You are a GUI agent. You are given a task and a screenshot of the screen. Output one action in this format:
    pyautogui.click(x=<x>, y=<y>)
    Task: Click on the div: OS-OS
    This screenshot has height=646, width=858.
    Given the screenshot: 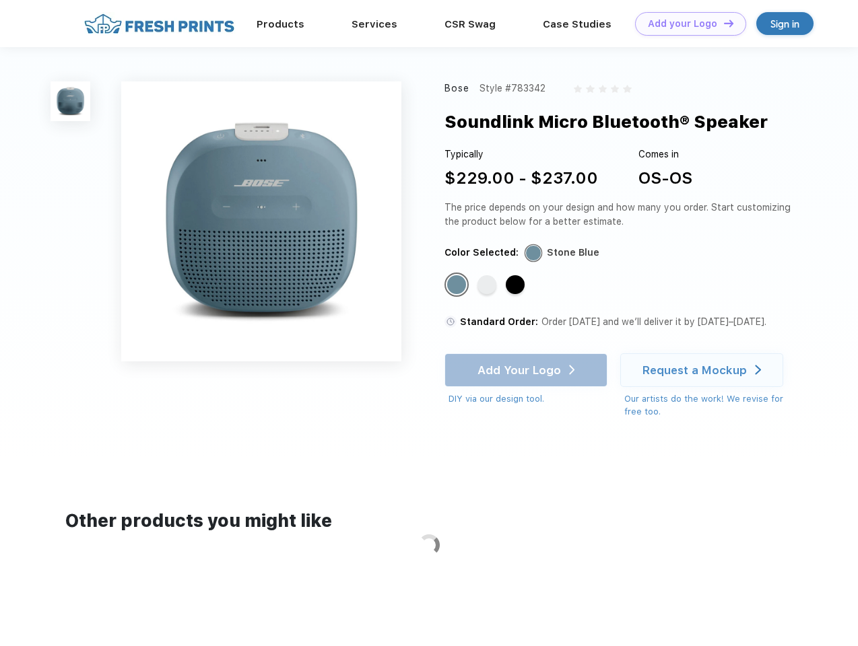 What is the action you would take?
    pyautogui.click(x=665, y=178)
    